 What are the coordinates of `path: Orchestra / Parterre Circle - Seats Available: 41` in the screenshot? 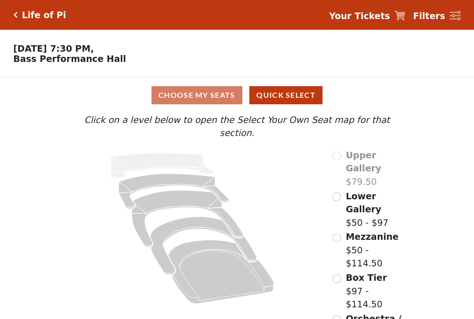 It's located at (221, 272).